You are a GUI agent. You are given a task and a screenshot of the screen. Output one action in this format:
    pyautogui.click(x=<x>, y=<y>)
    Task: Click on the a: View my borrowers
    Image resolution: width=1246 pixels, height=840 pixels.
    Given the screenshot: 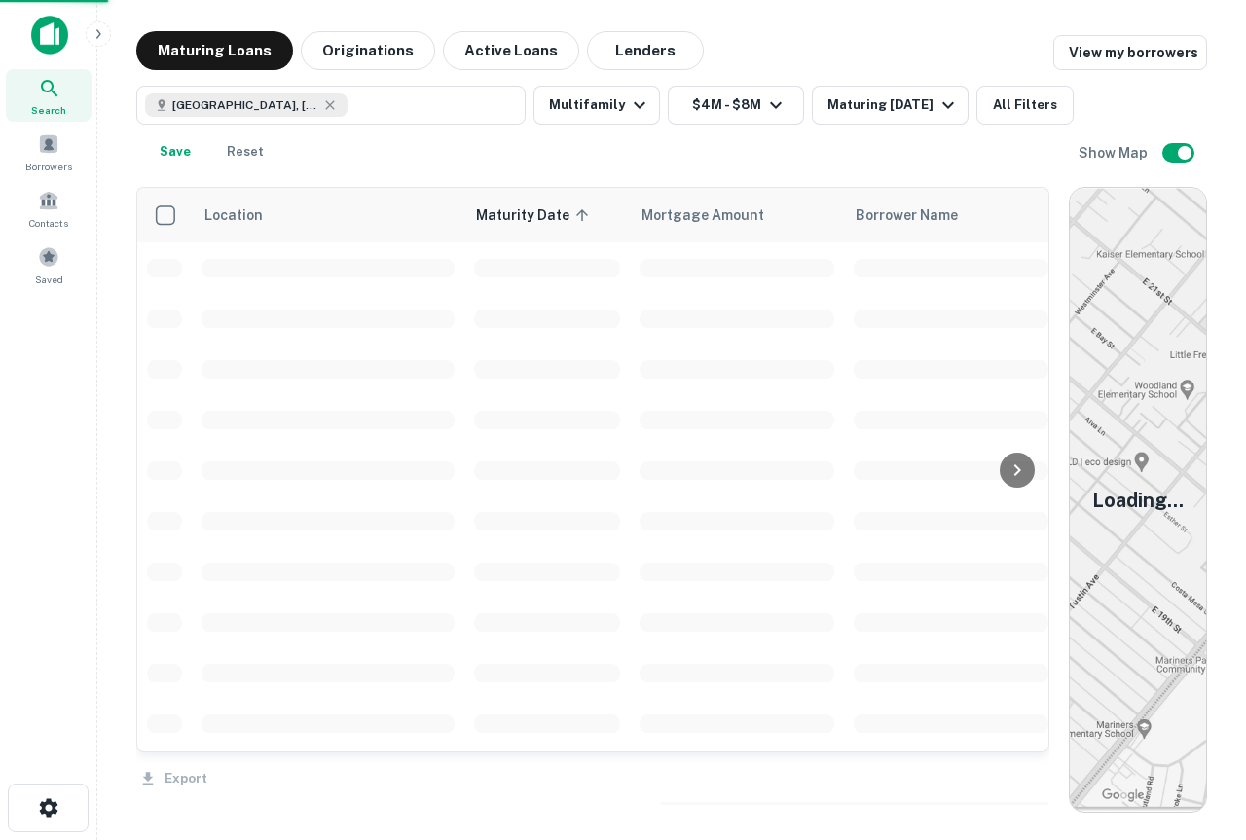 What is the action you would take?
    pyautogui.click(x=1130, y=53)
    